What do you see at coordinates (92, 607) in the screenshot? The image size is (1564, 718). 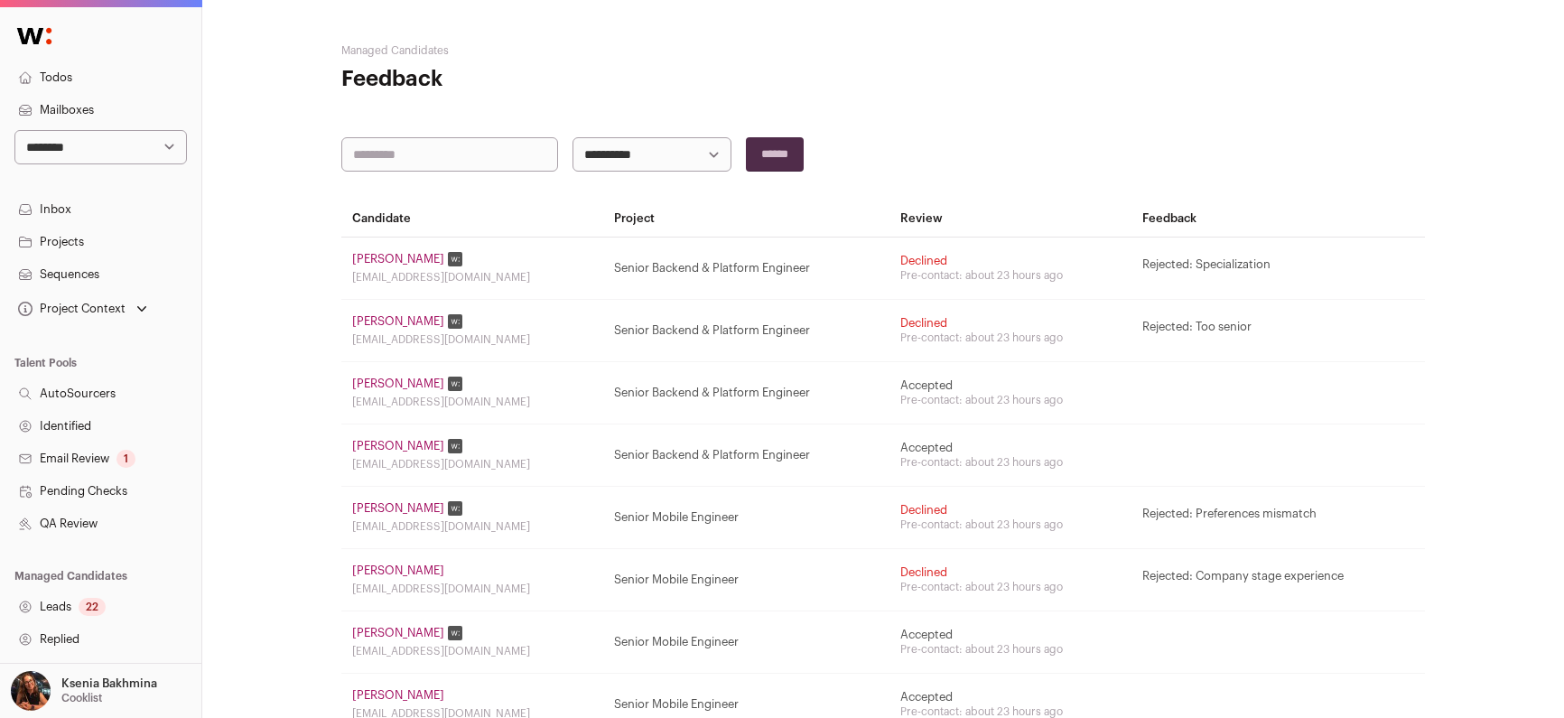 I see `div: 22` at bounding box center [92, 607].